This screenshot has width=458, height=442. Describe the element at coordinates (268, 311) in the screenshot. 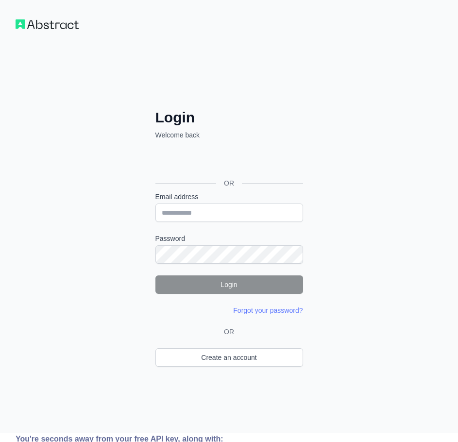

I see `a: Forgot your password?` at that location.